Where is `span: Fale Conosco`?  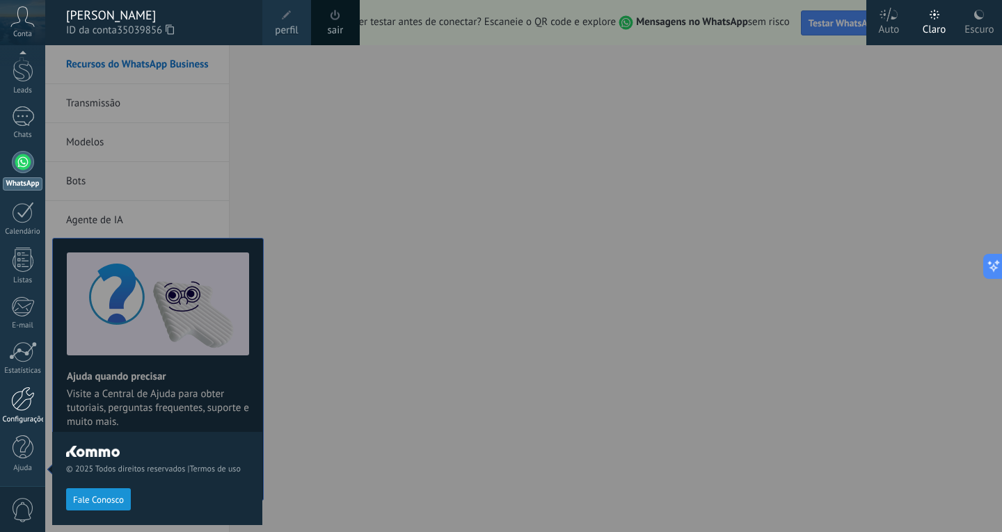 span: Fale Conosco is located at coordinates (98, 500).